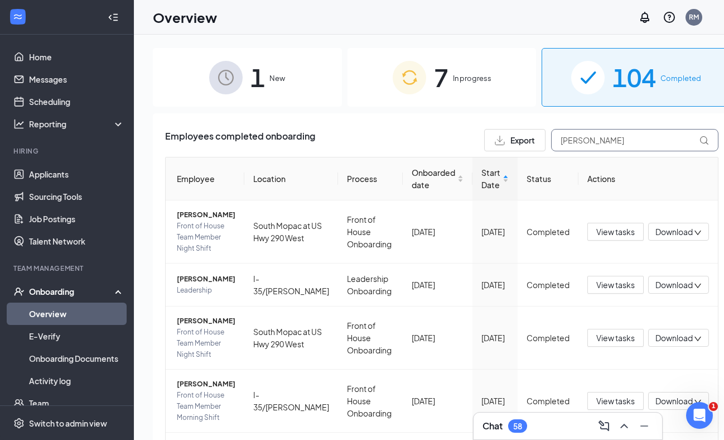 This screenshot has height=440, width=724. What do you see at coordinates (76, 336) in the screenshot?
I see `a: E-Verify` at bounding box center [76, 336].